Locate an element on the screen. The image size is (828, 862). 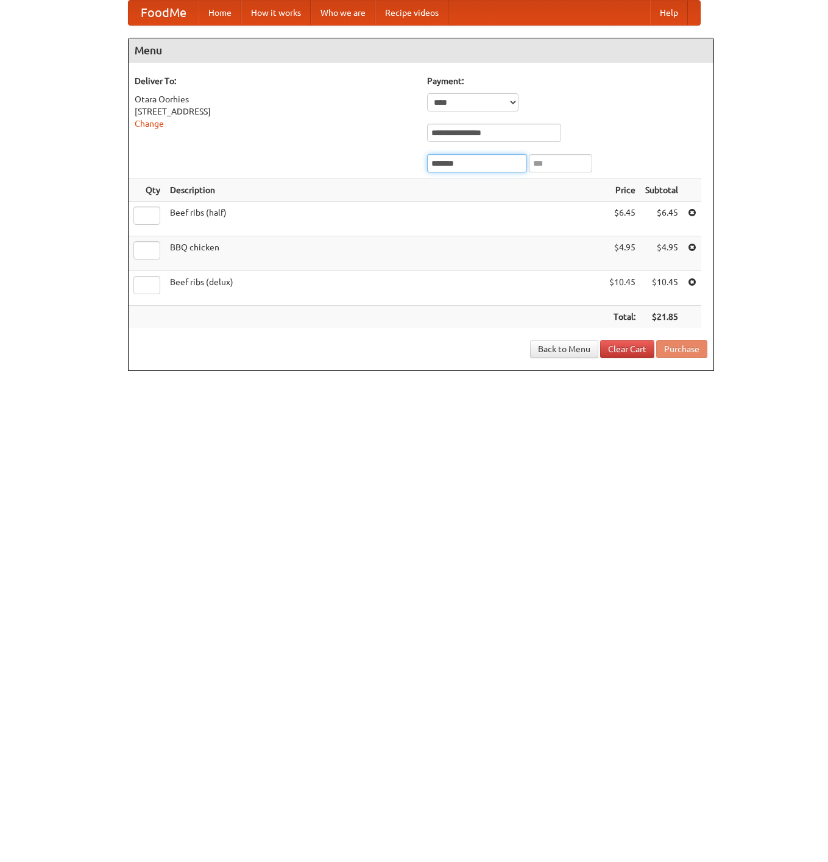
th: Total: is located at coordinates (622, 317).